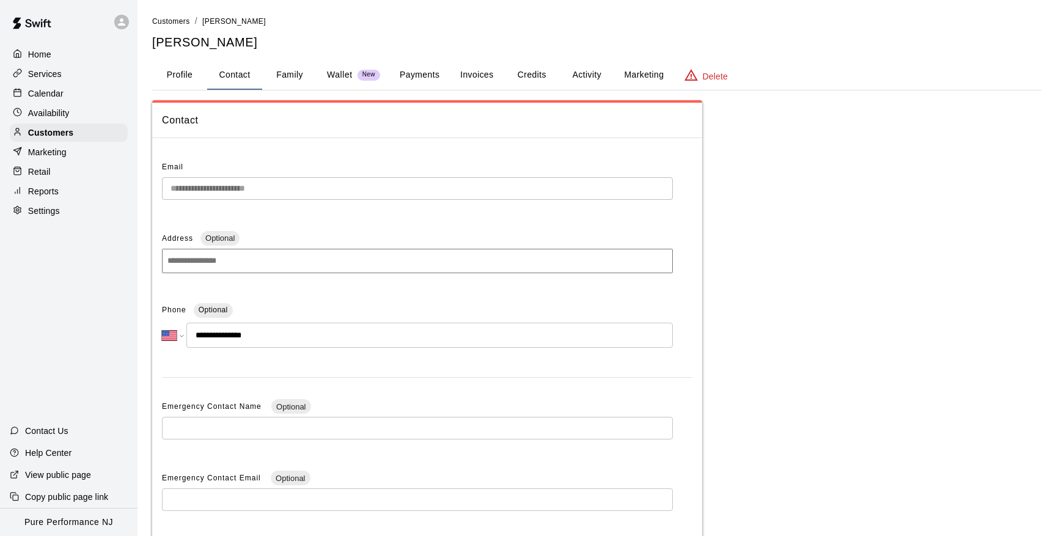  I want to click on span: New, so click(368, 75).